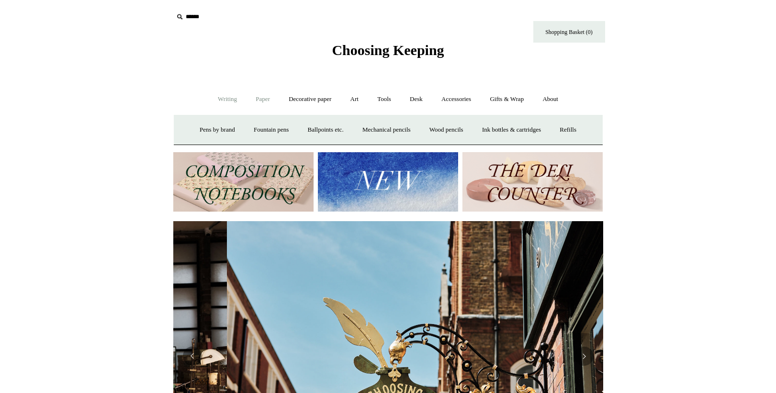 The height and width of the screenshot is (393, 776). Describe the element at coordinates (325, 130) in the screenshot. I see `a: Ballpoints etc.` at that location.